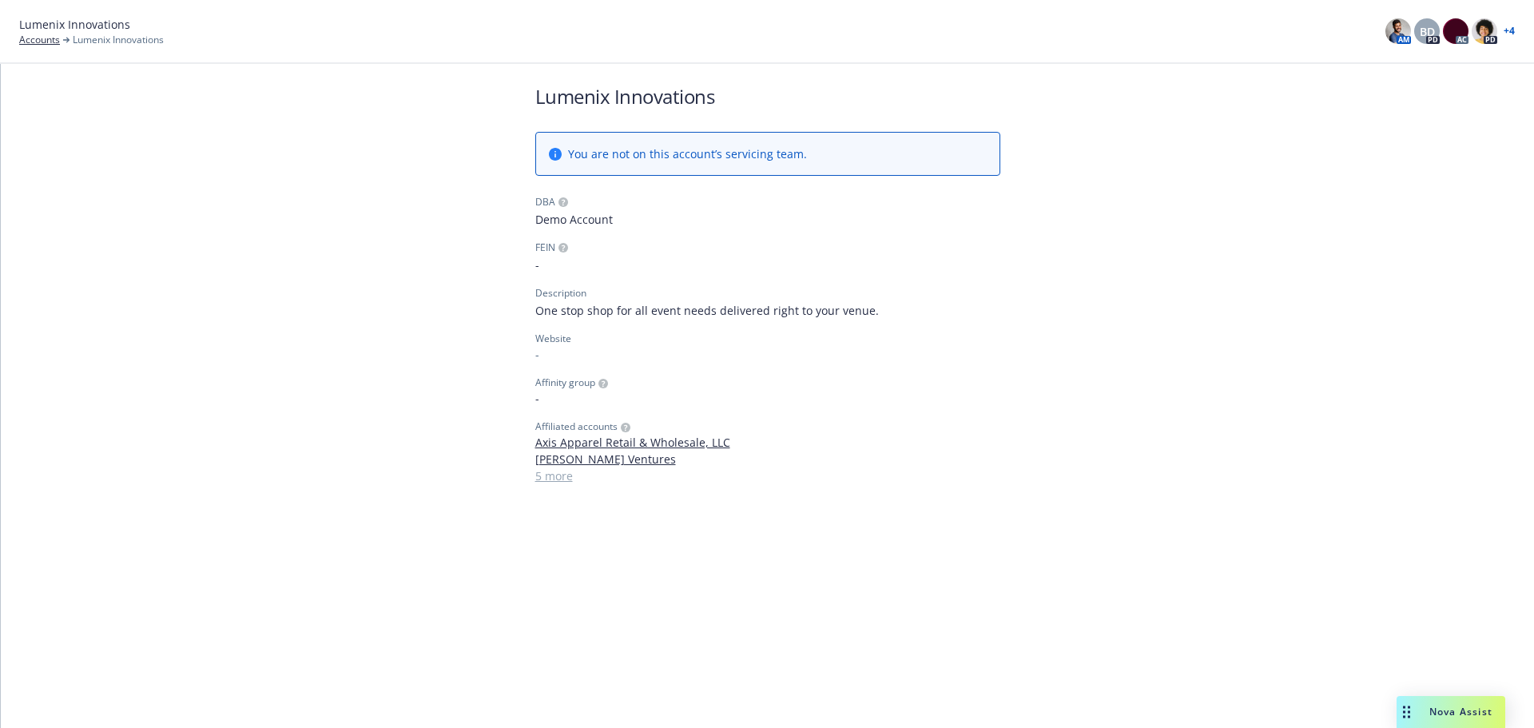 The image size is (1534, 728). What do you see at coordinates (768, 96) in the screenshot?
I see `h1: Lumenix Innovations` at bounding box center [768, 96].